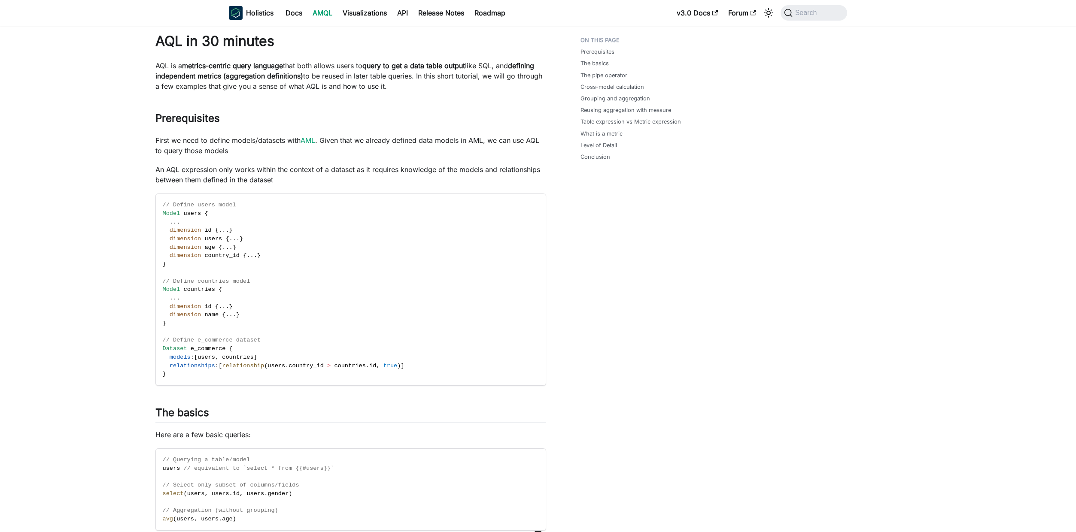 This screenshot has height=532, width=1076. I want to click on a: Grouping and aggregation, so click(615, 98).